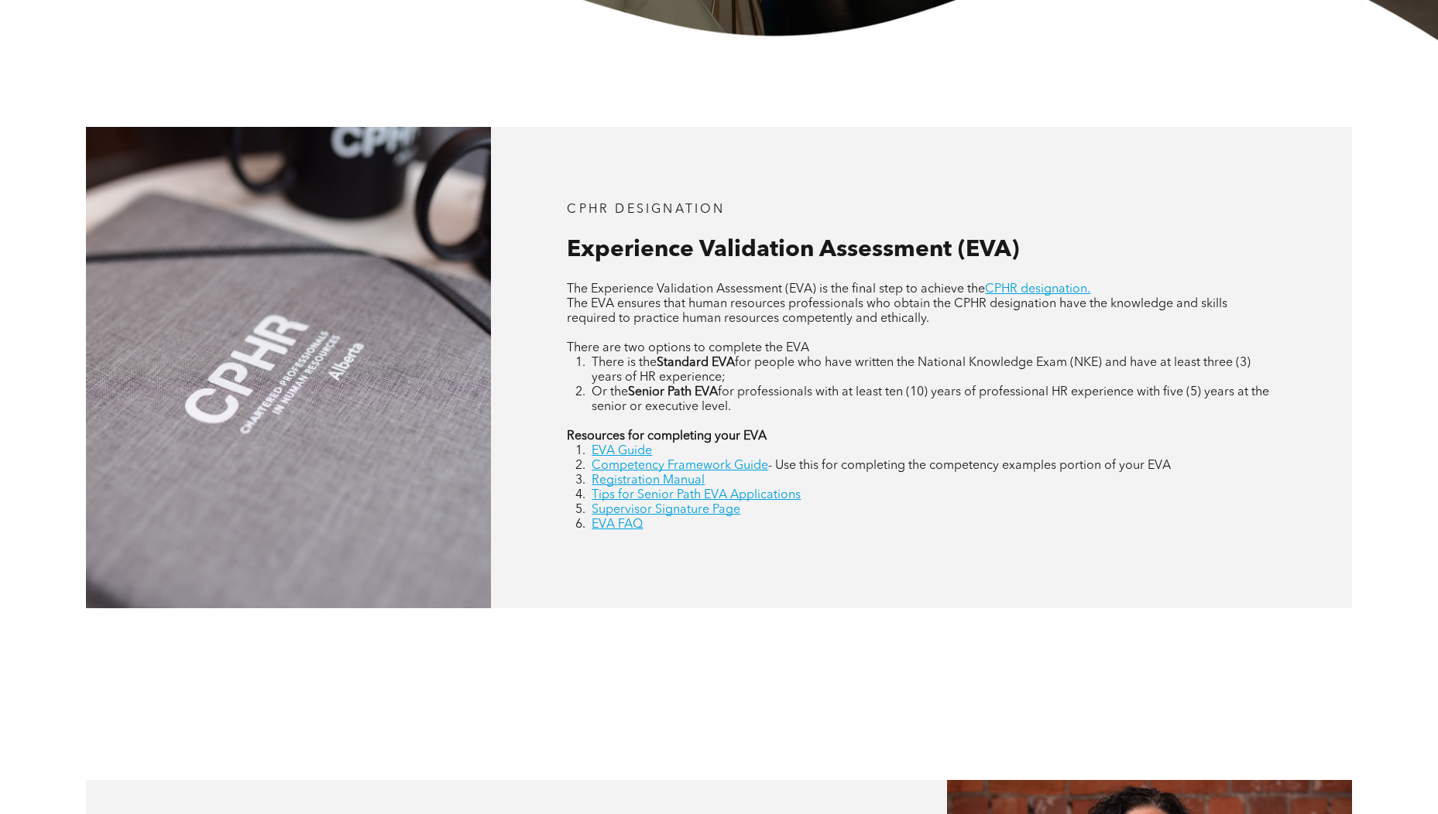 The width and height of the screenshot is (1438, 814). What do you see at coordinates (667, 437) in the screenshot?
I see `strong: Resources for completing your EVA` at bounding box center [667, 437].